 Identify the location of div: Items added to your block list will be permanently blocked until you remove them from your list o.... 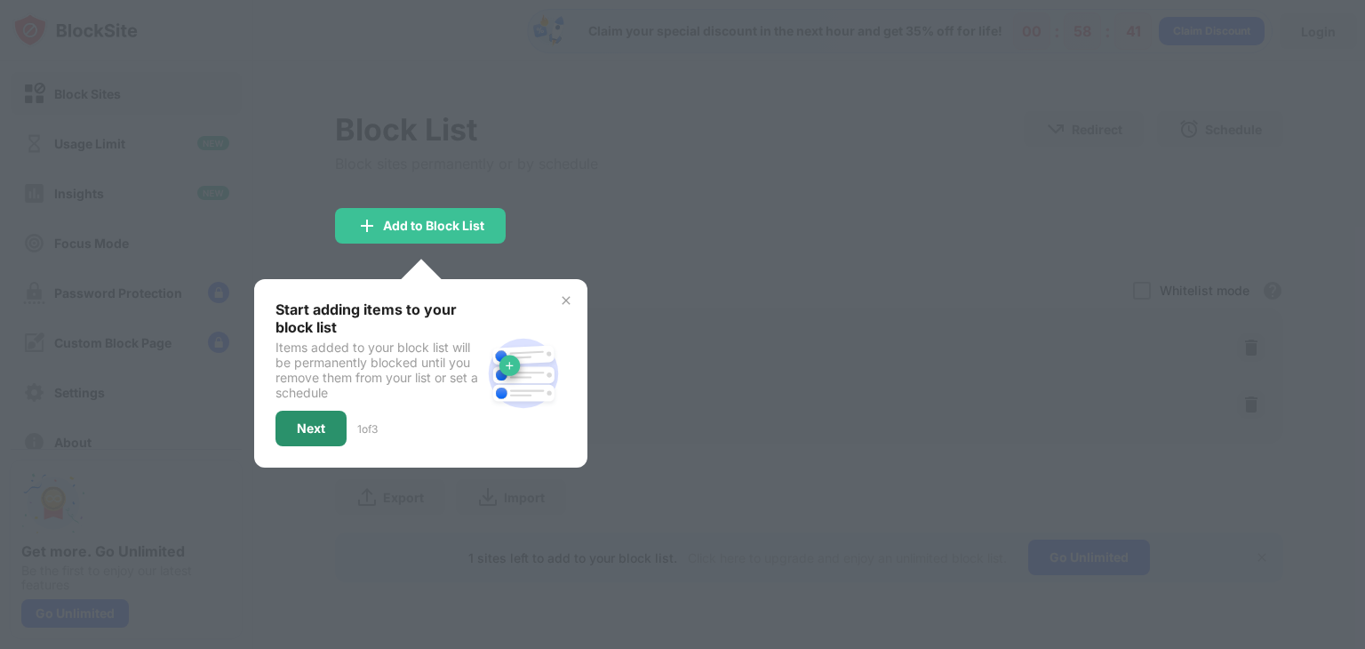
(378, 370).